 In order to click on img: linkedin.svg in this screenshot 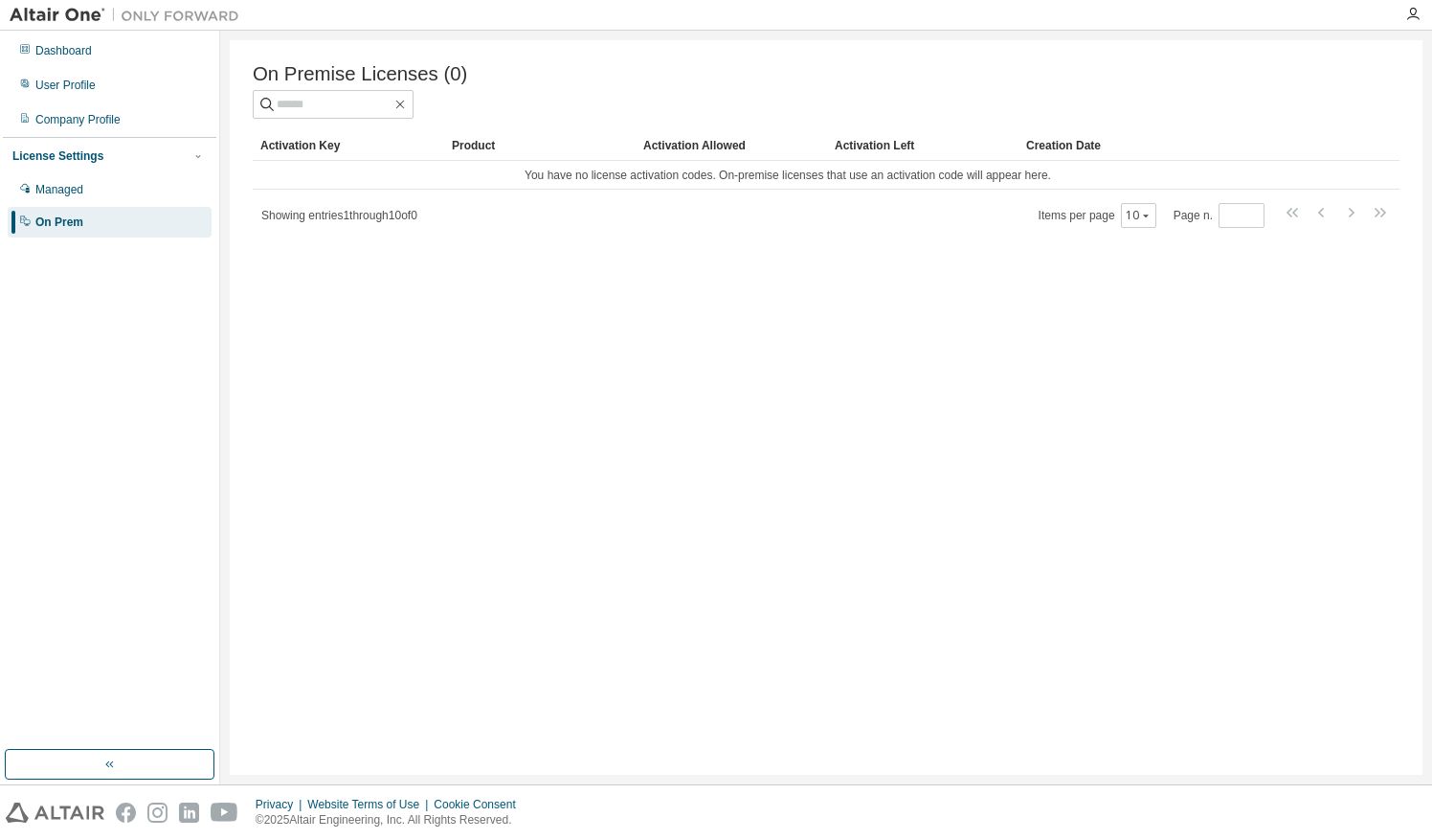, I will do `click(189, 812)`.